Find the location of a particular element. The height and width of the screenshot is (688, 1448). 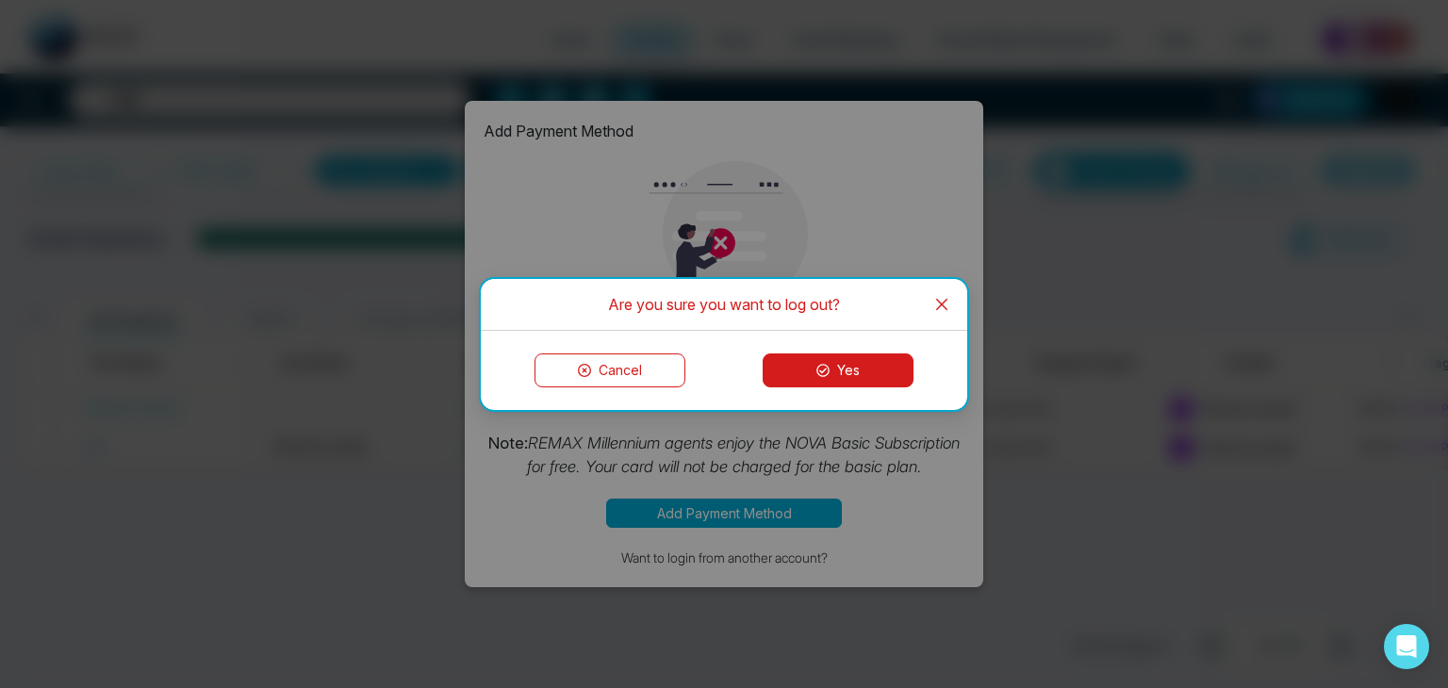

button: Cancel is located at coordinates (610, 371).